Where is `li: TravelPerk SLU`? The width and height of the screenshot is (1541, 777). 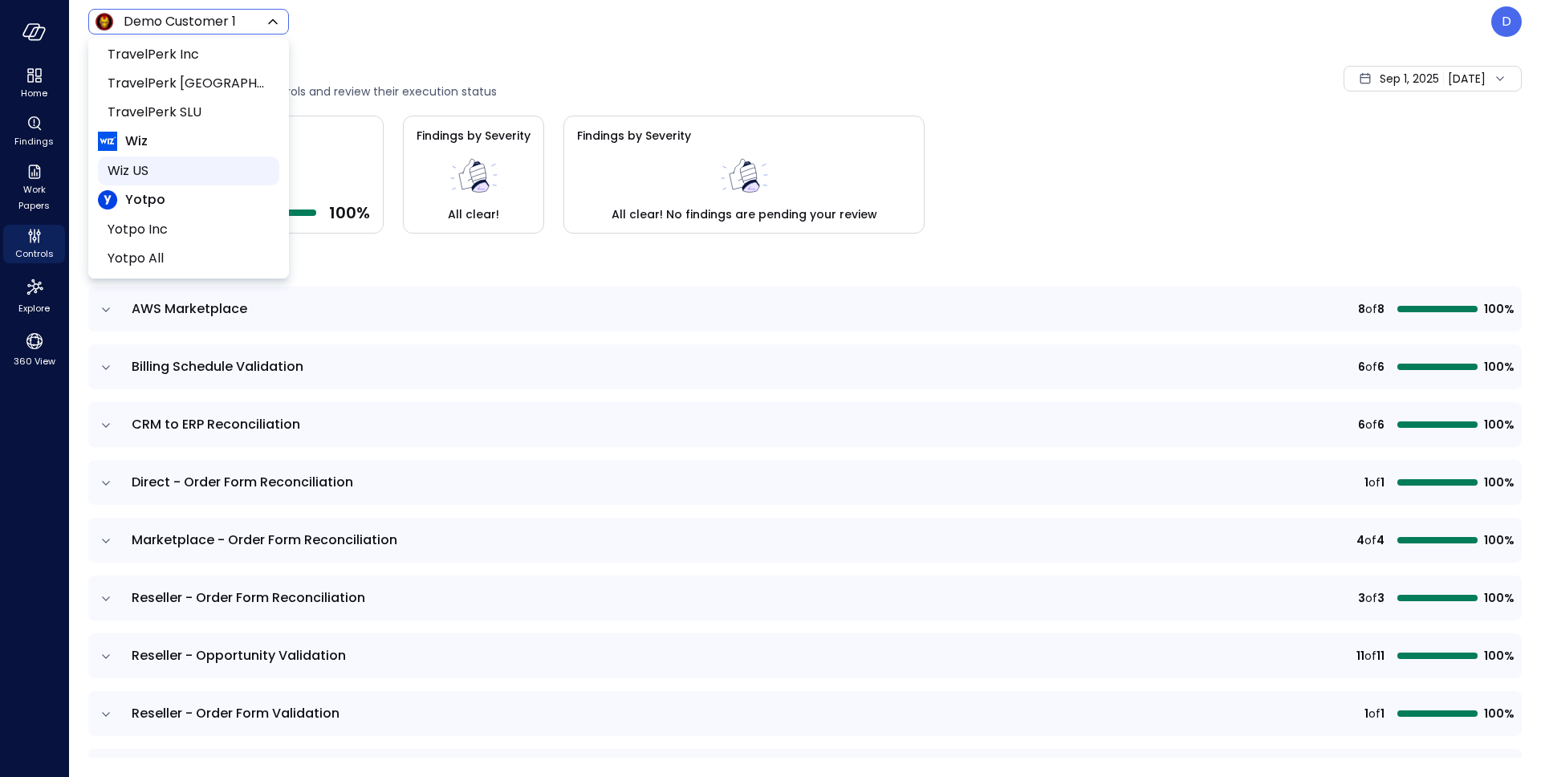 li: TravelPerk SLU is located at coordinates (189, 112).